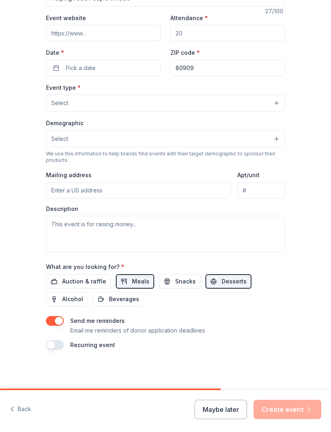  I want to click on button: Maybe later, so click(220, 410).